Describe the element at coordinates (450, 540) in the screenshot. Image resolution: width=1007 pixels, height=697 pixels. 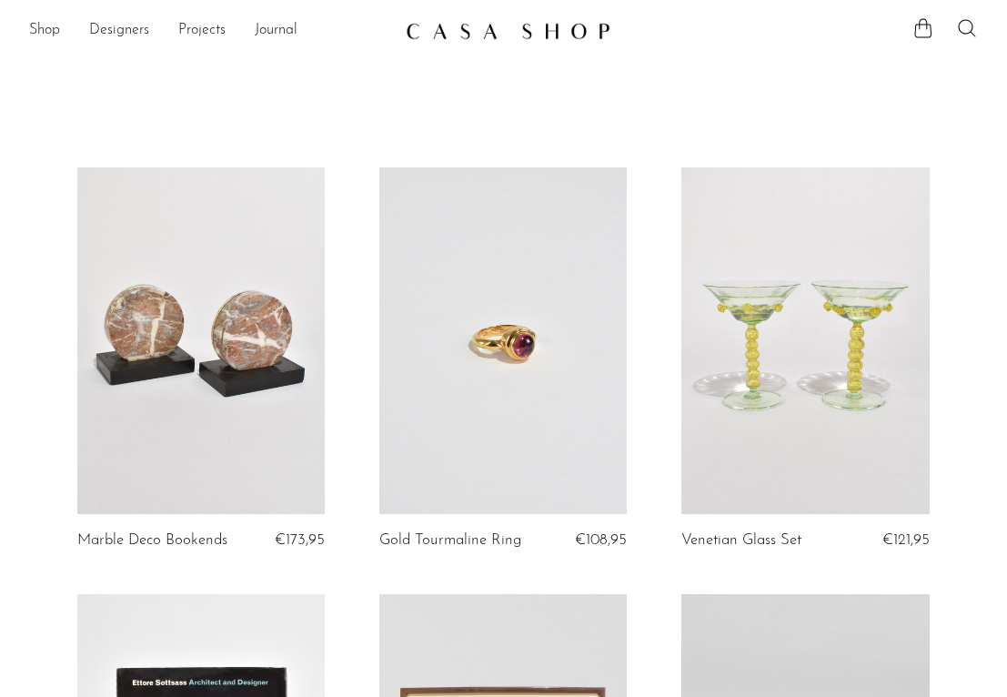
I see `a: Gold Tourmaline Ring` at that location.